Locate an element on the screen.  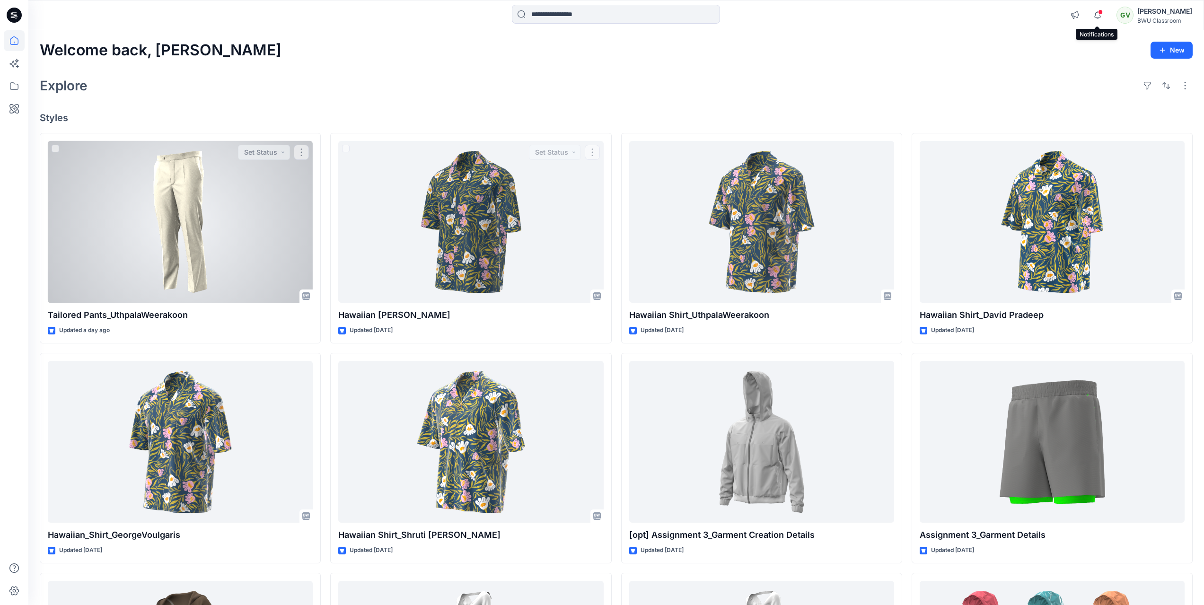
p: Hawaiian_Shirt_GeorgeVoulgaris is located at coordinates (180, 535).